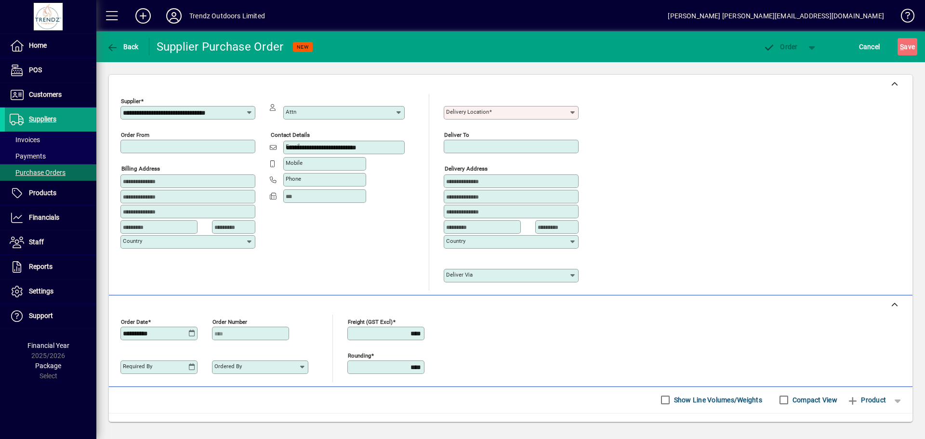 Image resolution: width=925 pixels, height=439 pixels. I want to click on span: Customers, so click(45, 94).